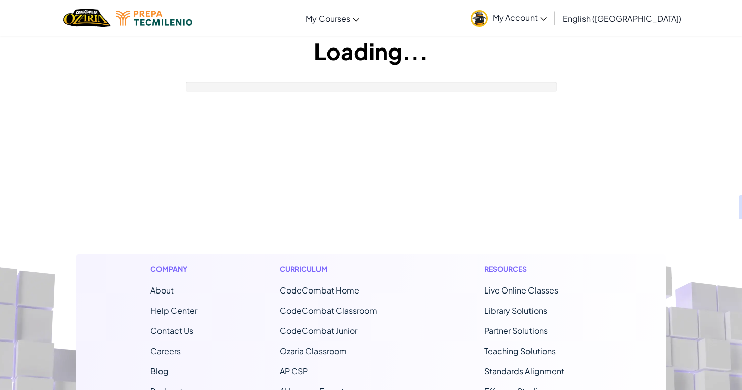  What do you see at coordinates (172, 330) in the screenshot?
I see `span: Contact Us` at bounding box center [172, 330].